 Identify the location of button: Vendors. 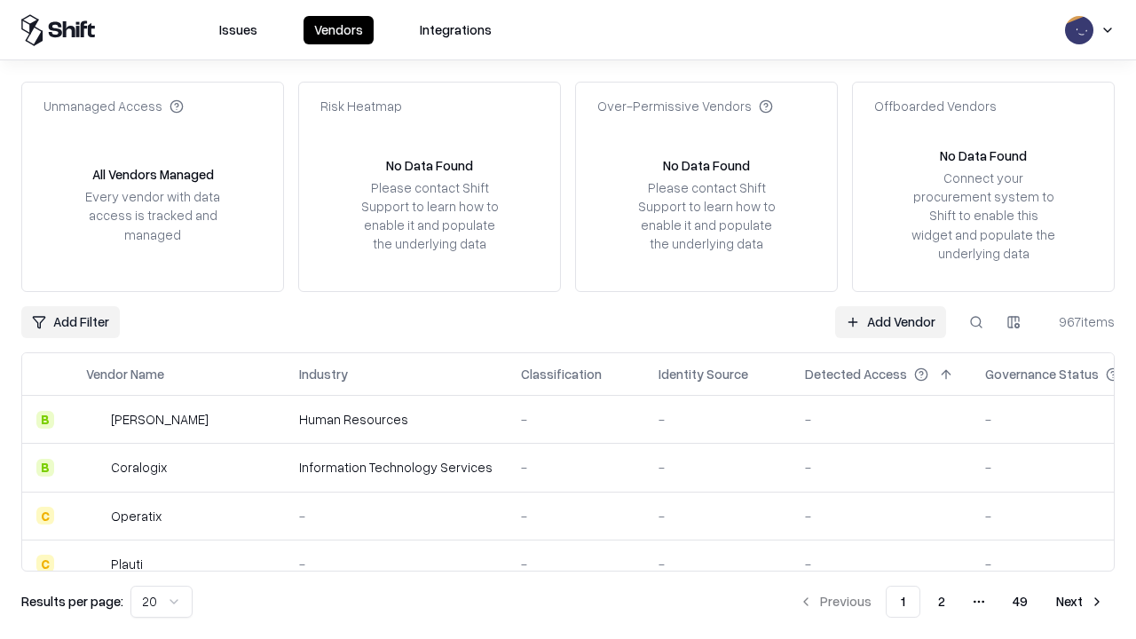
(338, 30).